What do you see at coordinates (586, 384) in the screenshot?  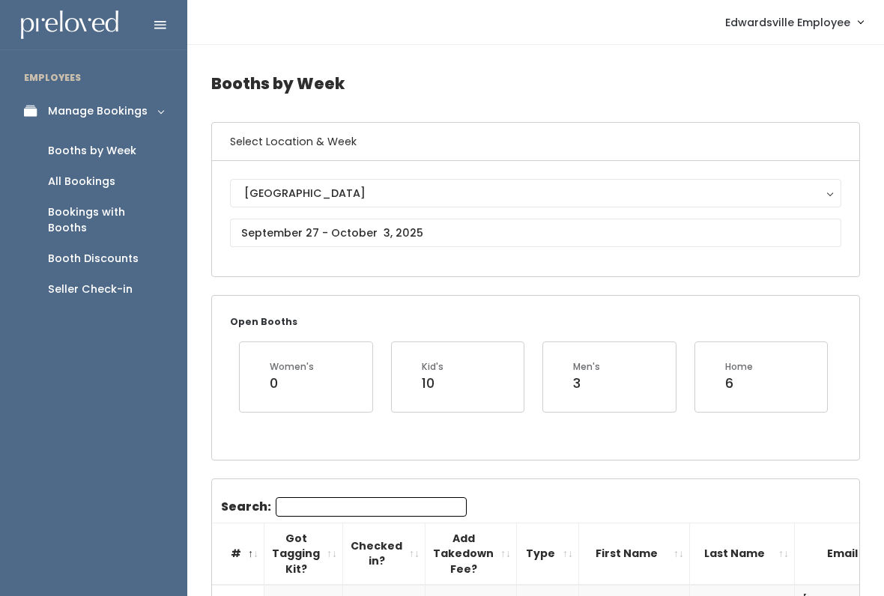 I see `div: 3` at bounding box center [586, 384].